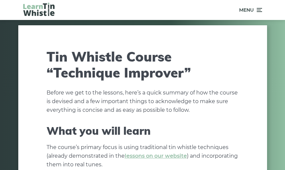 The width and height of the screenshot is (285, 170). Describe the element at coordinates (143, 131) in the screenshot. I see `h2: What you will learn` at that location.